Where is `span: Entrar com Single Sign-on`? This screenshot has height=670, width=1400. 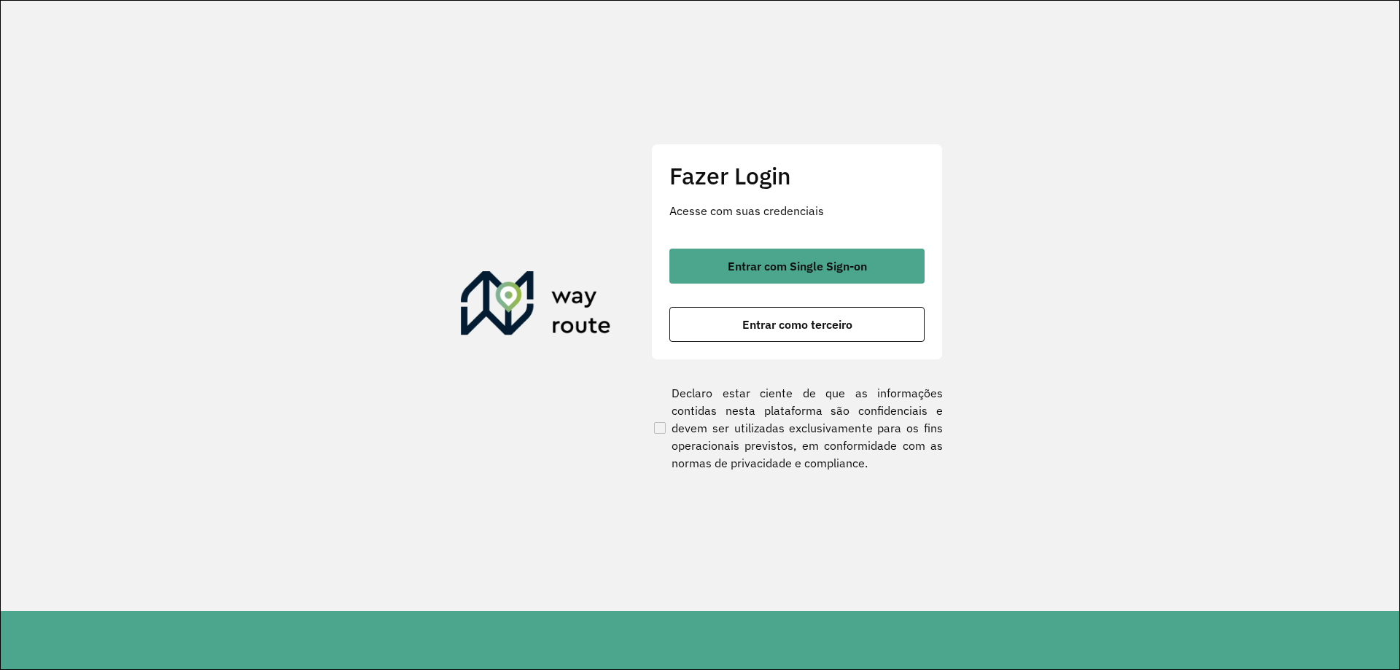 span: Entrar com Single Sign-on is located at coordinates (797, 266).